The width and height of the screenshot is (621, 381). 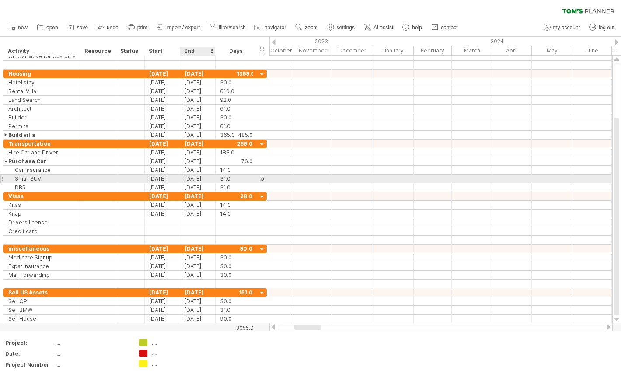 What do you see at coordinates (42, 161) in the screenshot?
I see `div: Purchase Car` at bounding box center [42, 161].